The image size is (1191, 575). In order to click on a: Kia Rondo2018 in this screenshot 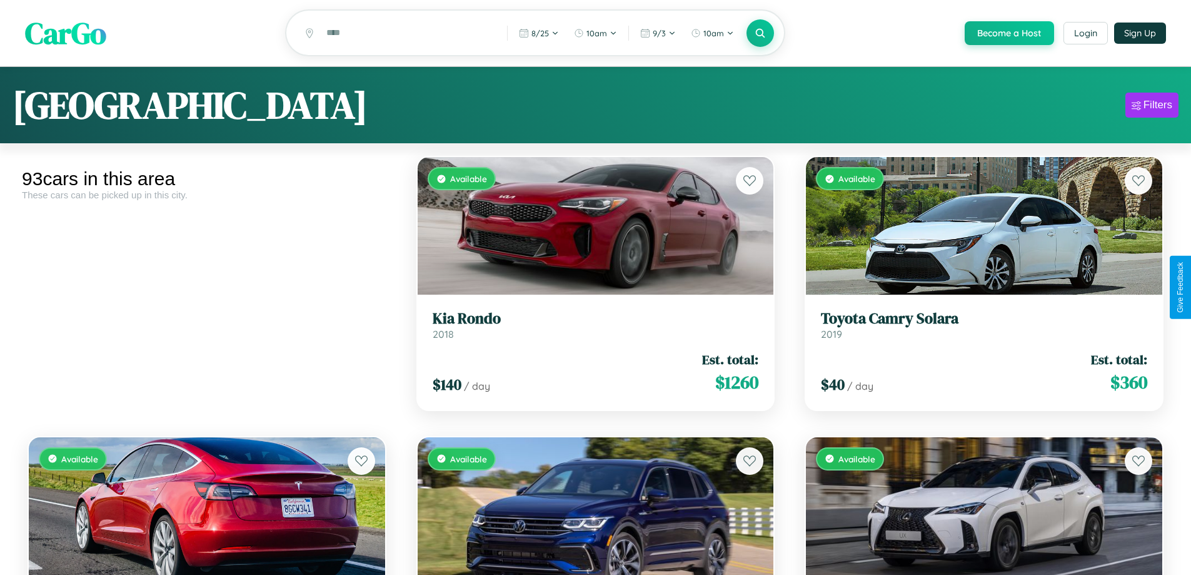, I will do `click(596, 324)`.